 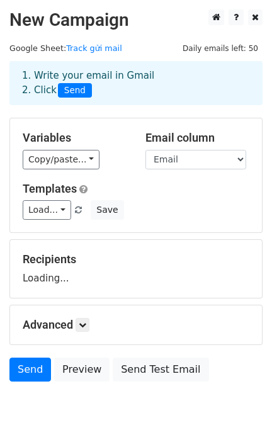 What do you see at coordinates (30, 370) in the screenshot?
I see `a: Send` at bounding box center [30, 370].